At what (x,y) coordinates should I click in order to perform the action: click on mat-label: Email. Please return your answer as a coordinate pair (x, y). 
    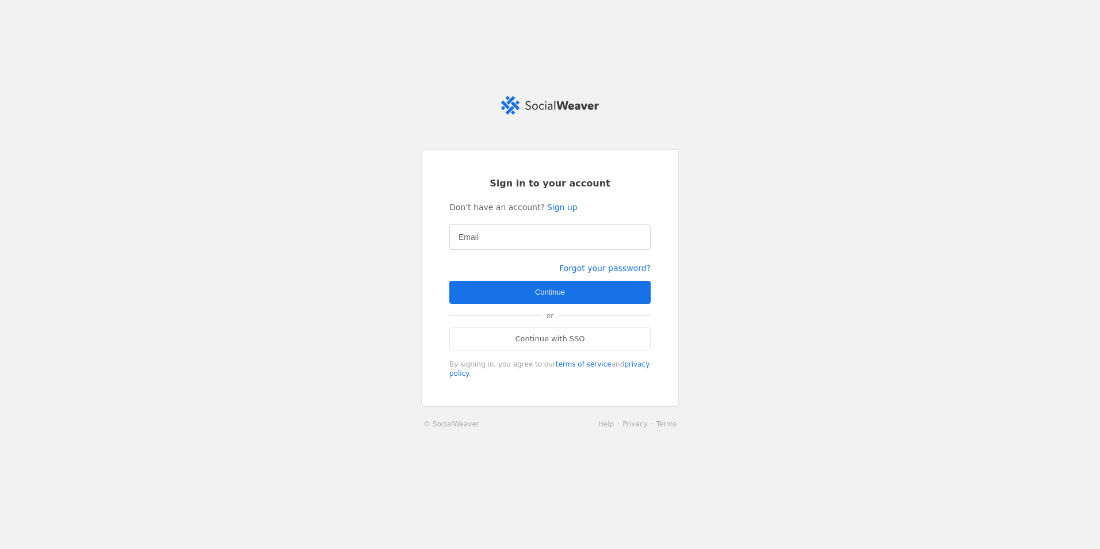
    Looking at the image, I should click on (468, 237).